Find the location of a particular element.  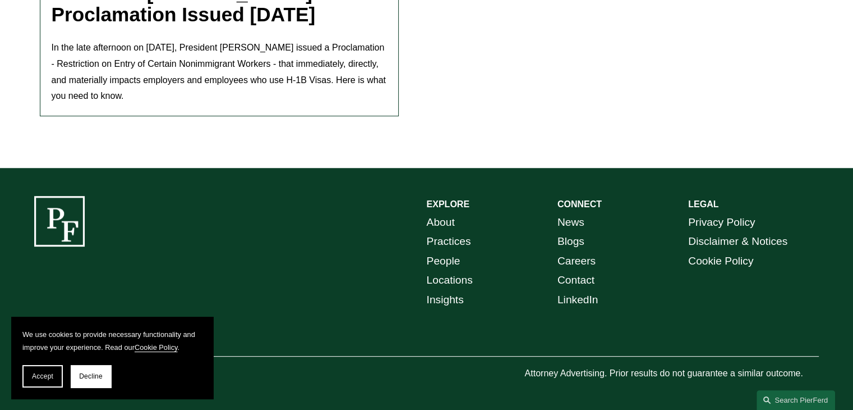

a: Privacy Policy is located at coordinates (722, 222).